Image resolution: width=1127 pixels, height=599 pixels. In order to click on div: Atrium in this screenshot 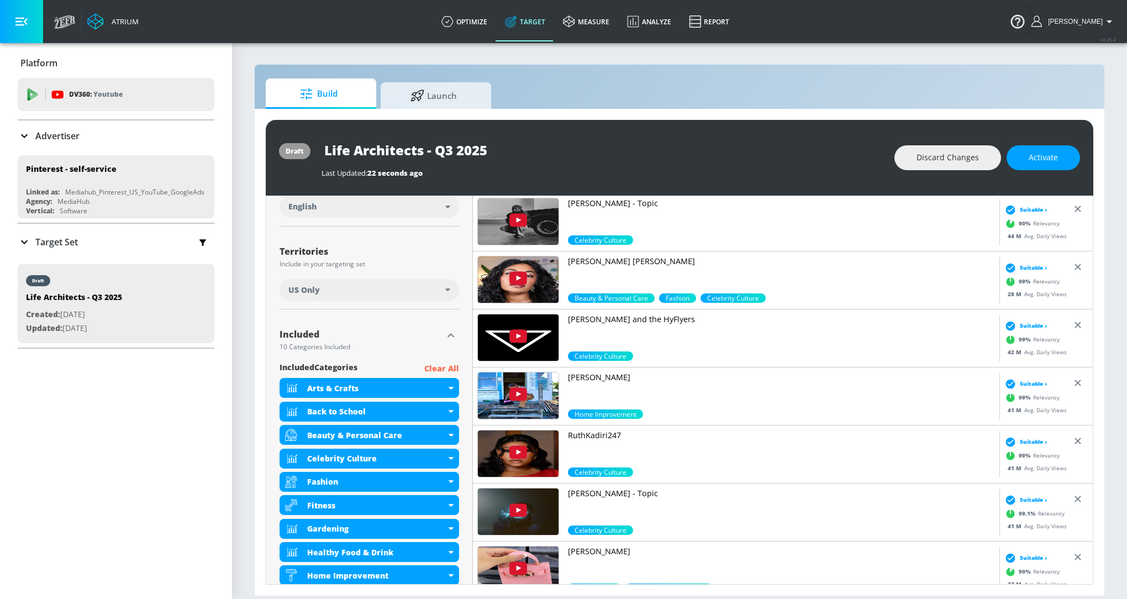, I will do `click(123, 22)`.